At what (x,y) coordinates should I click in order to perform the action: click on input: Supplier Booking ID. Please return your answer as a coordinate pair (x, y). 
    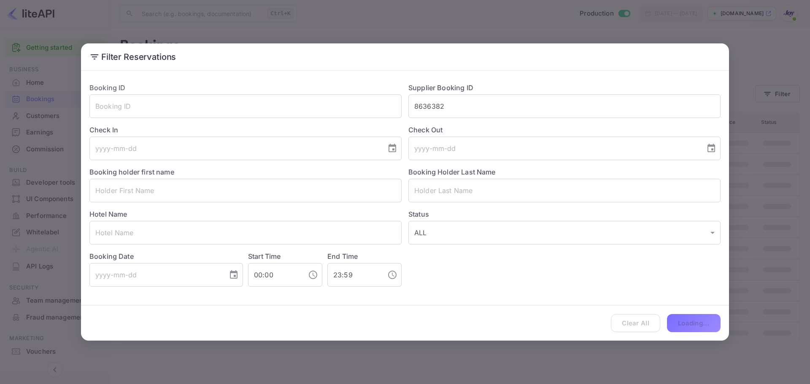
    Looking at the image, I should click on (565, 106).